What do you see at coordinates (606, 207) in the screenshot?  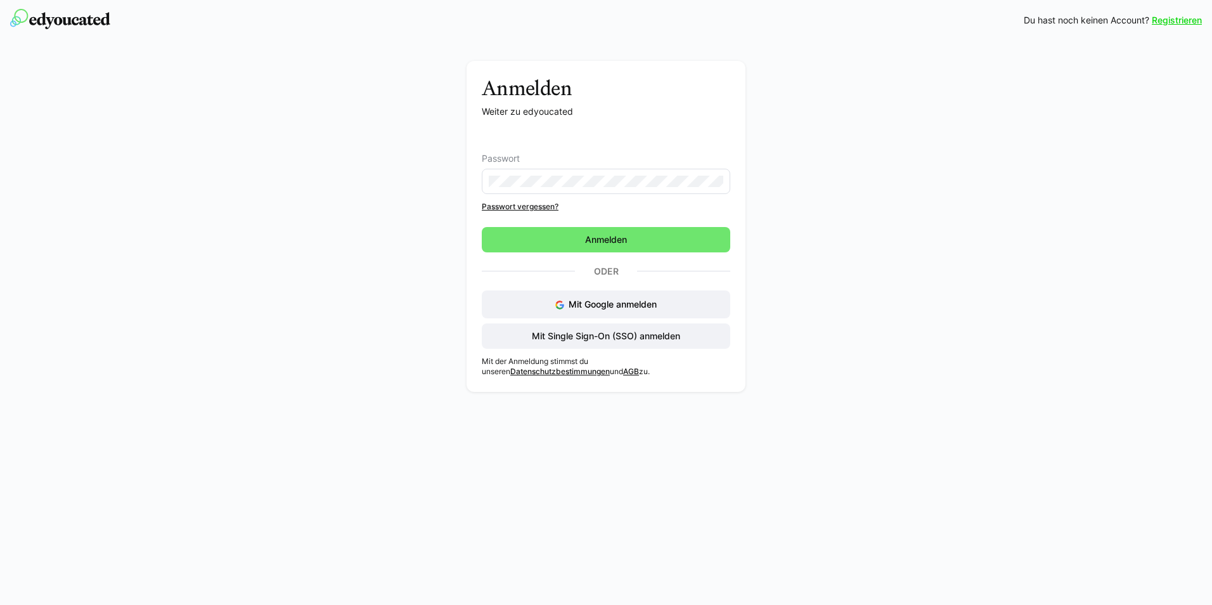 I see `a: Passwort vergessen?` at bounding box center [606, 207].